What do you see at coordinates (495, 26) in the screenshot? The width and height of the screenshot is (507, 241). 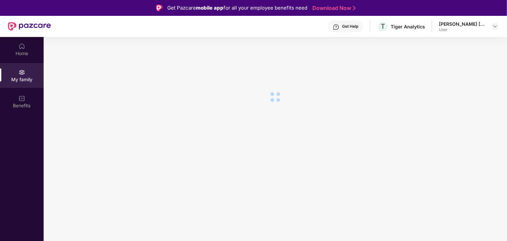 I see `img: svg+xml;base64,PHN2ZyBpZD0iRHJvcGRvd24tMzJ4MzIiIHhtbG5zPSJodHRwOi8vd3d3LnczLm9yZy8yMDAwL3N2ZyIgd2...` at bounding box center [495, 26].